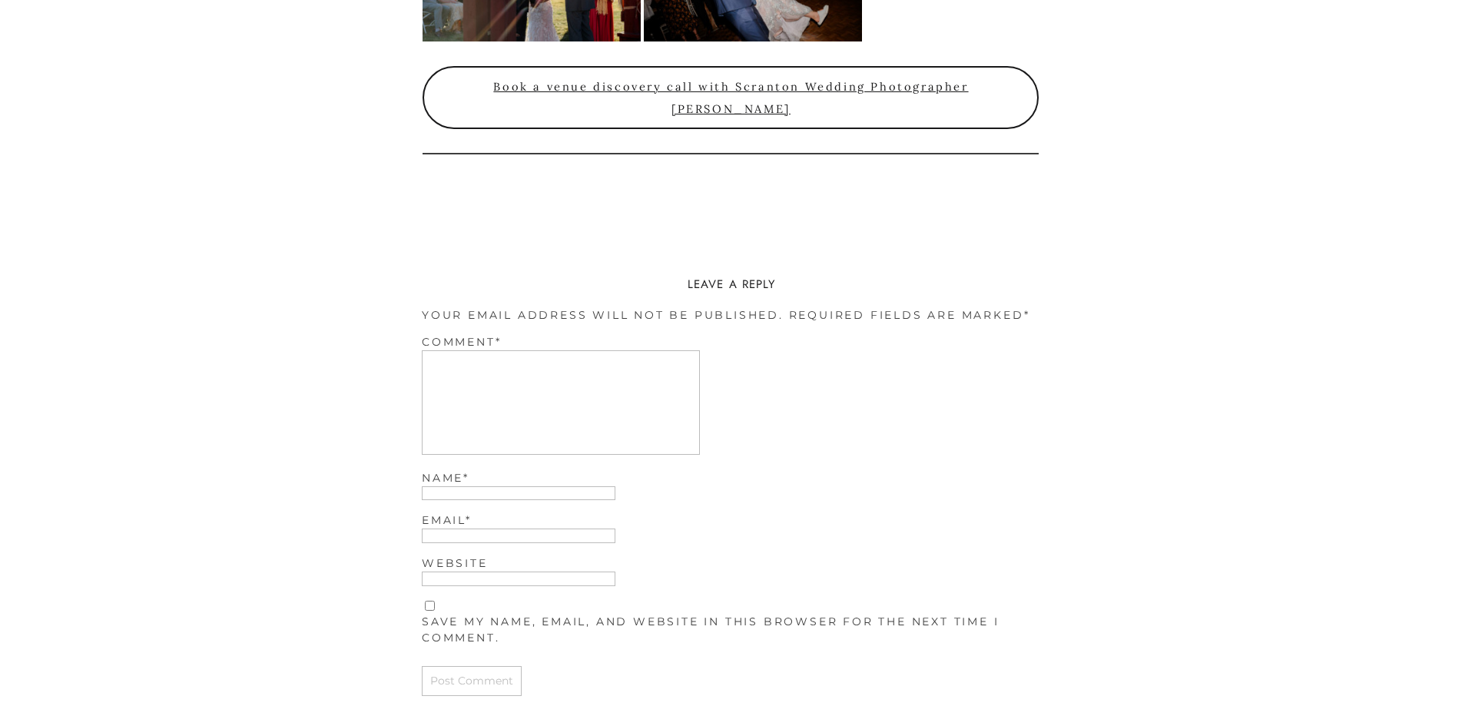  Describe the element at coordinates (731, 342) in the screenshot. I see `label: Comment` at that location.